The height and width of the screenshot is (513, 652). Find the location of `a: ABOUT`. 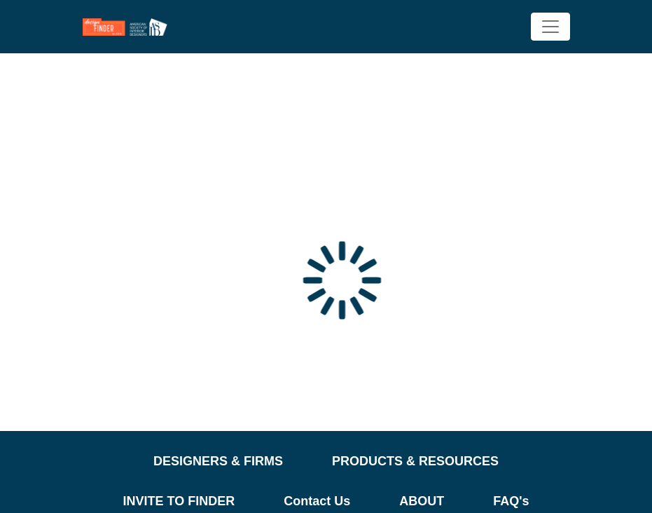

a: ABOUT is located at coordinates (422, 501).